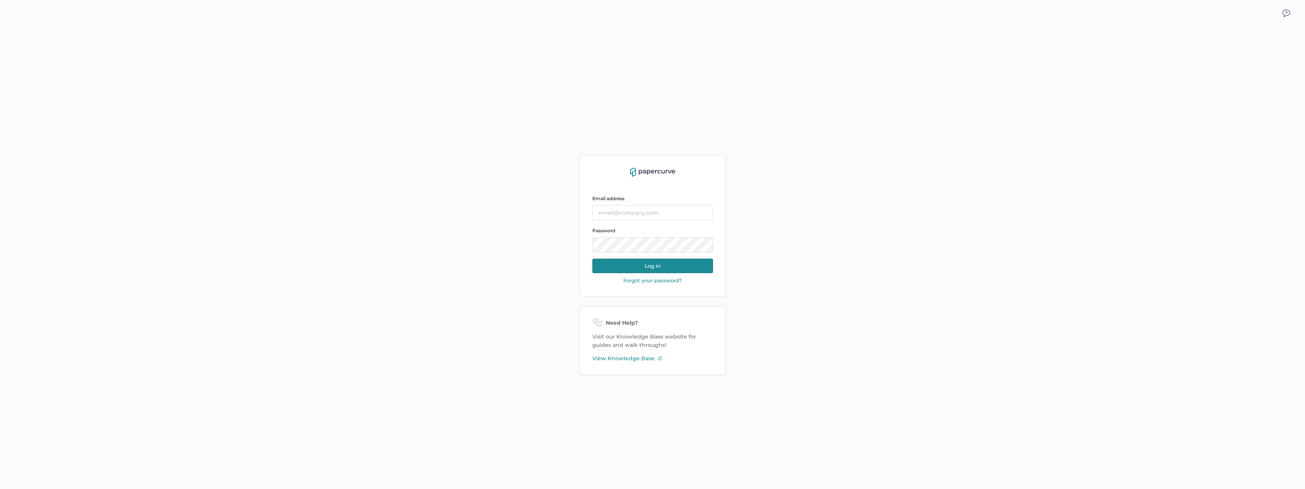 This screenshot has width=1305, height=489. Describe the element at coordinates (597, 323) in the screenshot. I see `img: need-help-icon.d526b9f7.svg` at that location.